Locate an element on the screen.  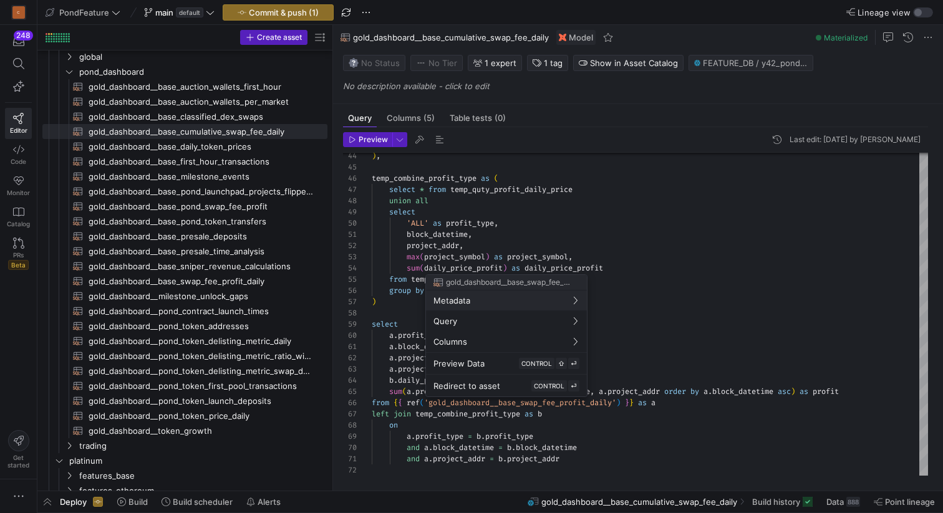
span: Preview Data is located at coordinates (459, 363).